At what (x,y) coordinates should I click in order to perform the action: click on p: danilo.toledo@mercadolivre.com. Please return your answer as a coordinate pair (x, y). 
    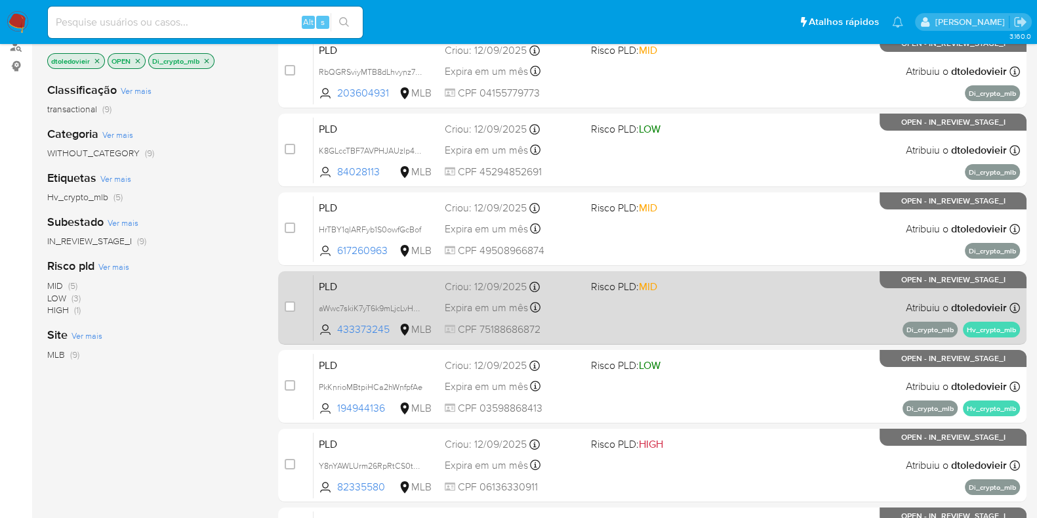
    Looking at the image, I should click on (972, 22).